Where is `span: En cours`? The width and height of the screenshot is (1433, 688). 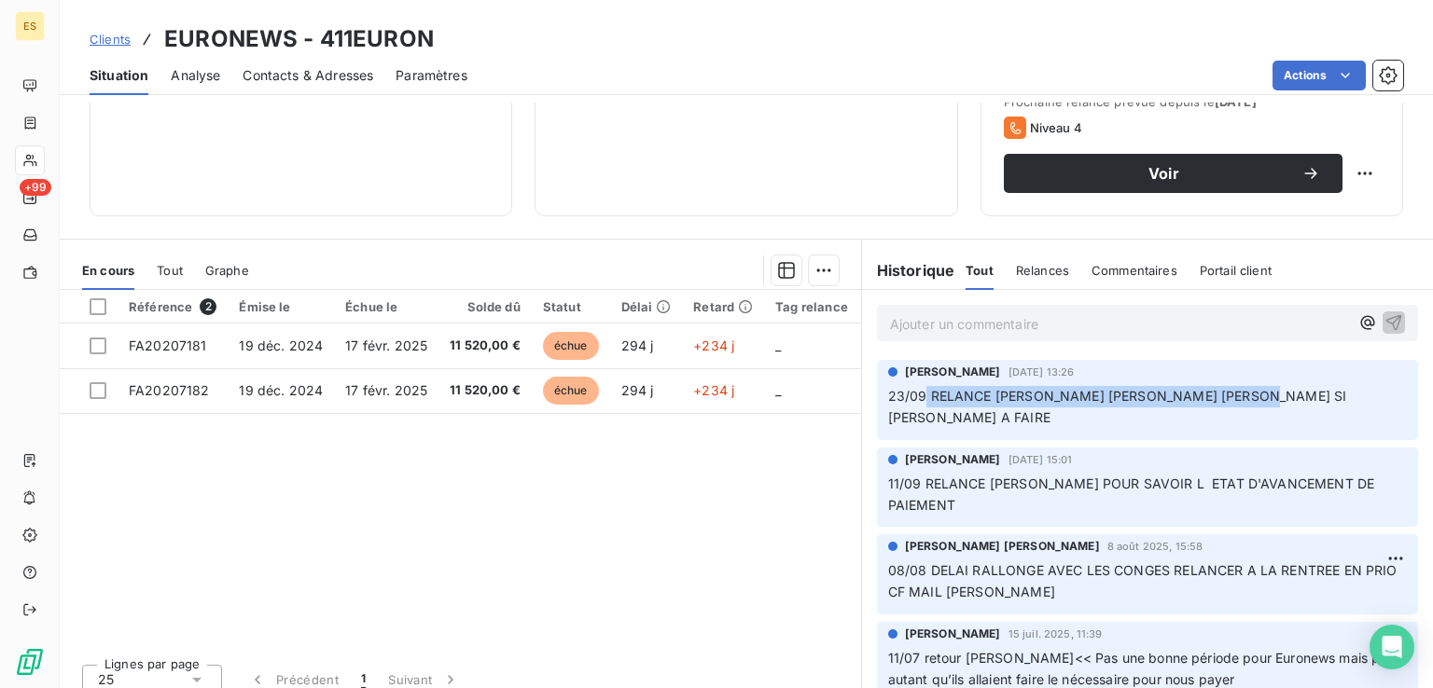
span: En cours is located at coordinates (108, 271).